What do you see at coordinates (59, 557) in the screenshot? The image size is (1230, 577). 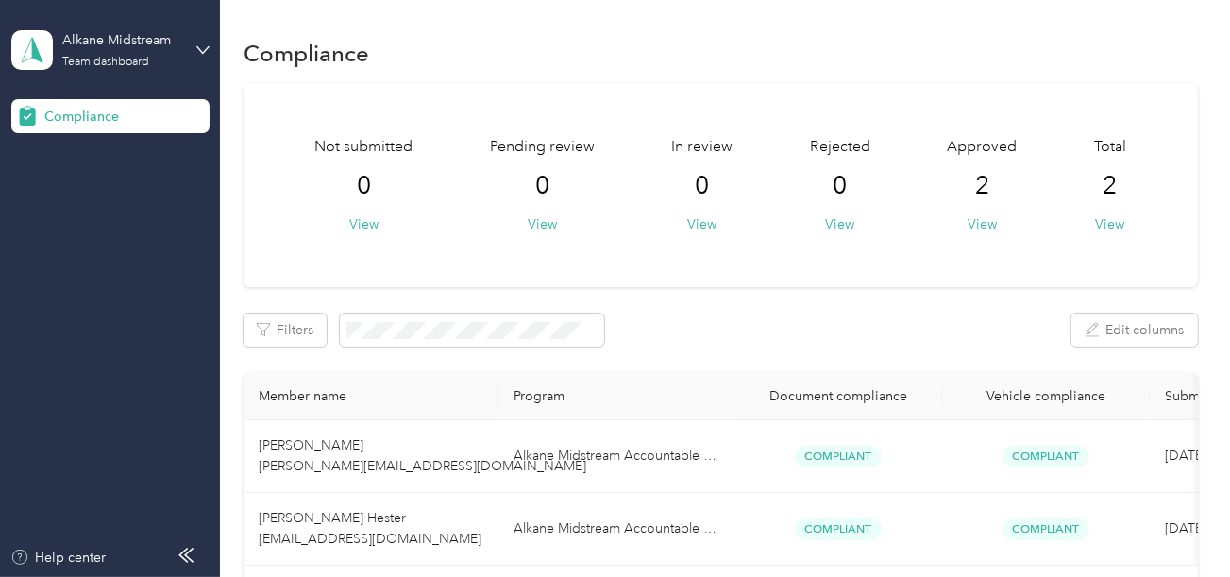 I see `div: Help center` at bounding box center [59, 557].